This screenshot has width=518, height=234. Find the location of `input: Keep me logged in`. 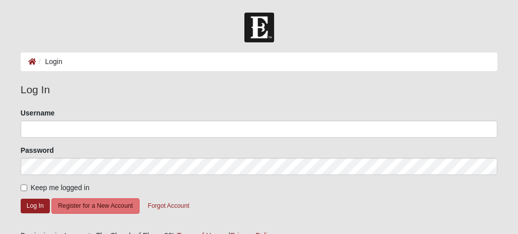

input: Keep me logged in is located at coordinates (24, 187).